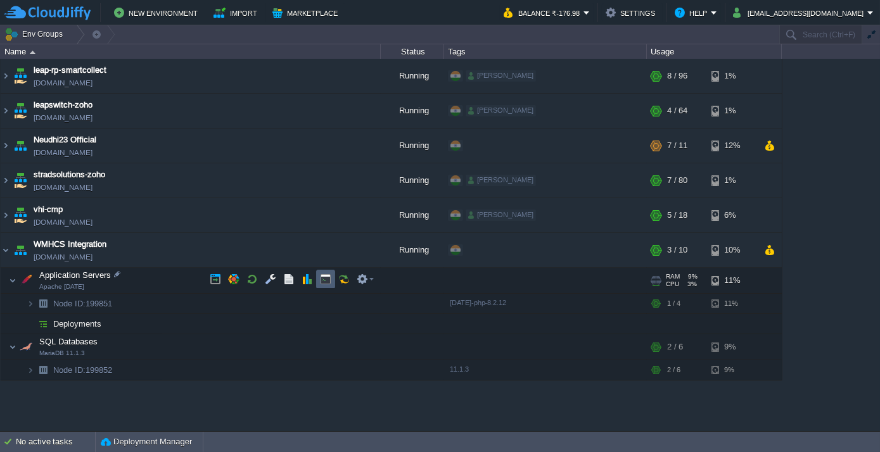  I want to click on span: vhi-cmp, so click(48, 210).